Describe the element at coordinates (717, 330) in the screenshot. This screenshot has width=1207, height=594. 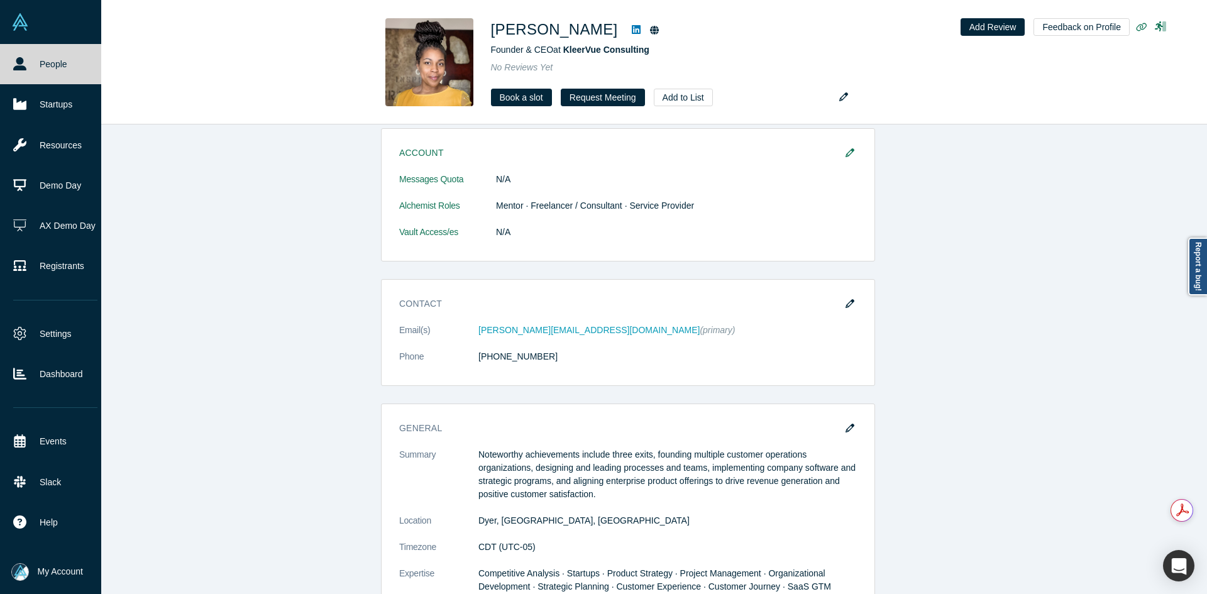
I see `span: (primary)` at that location.